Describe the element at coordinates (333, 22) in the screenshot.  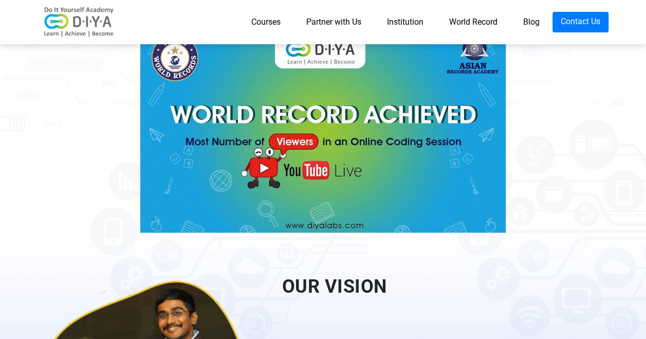
I see `a: Partner with Us` at that location.